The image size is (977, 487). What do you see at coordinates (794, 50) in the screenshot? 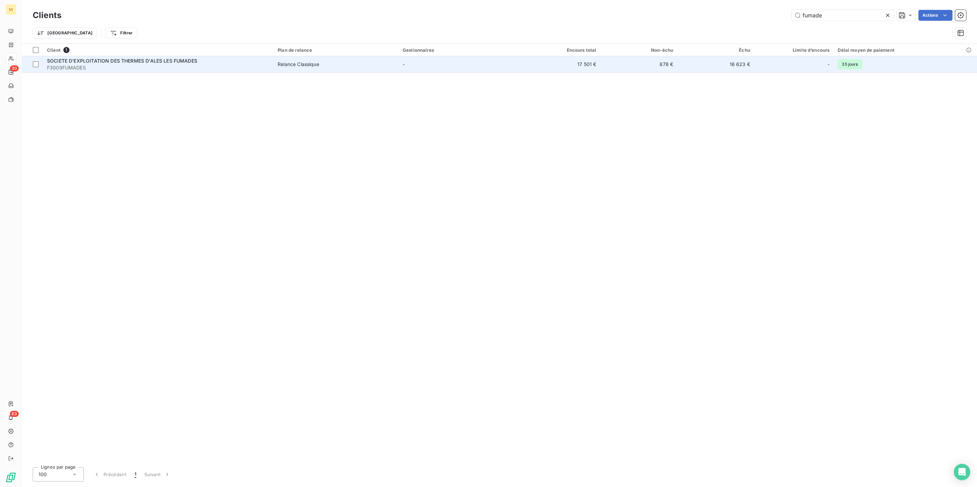
I see `div: Limite d’encours` at bounding box center [794, 50].